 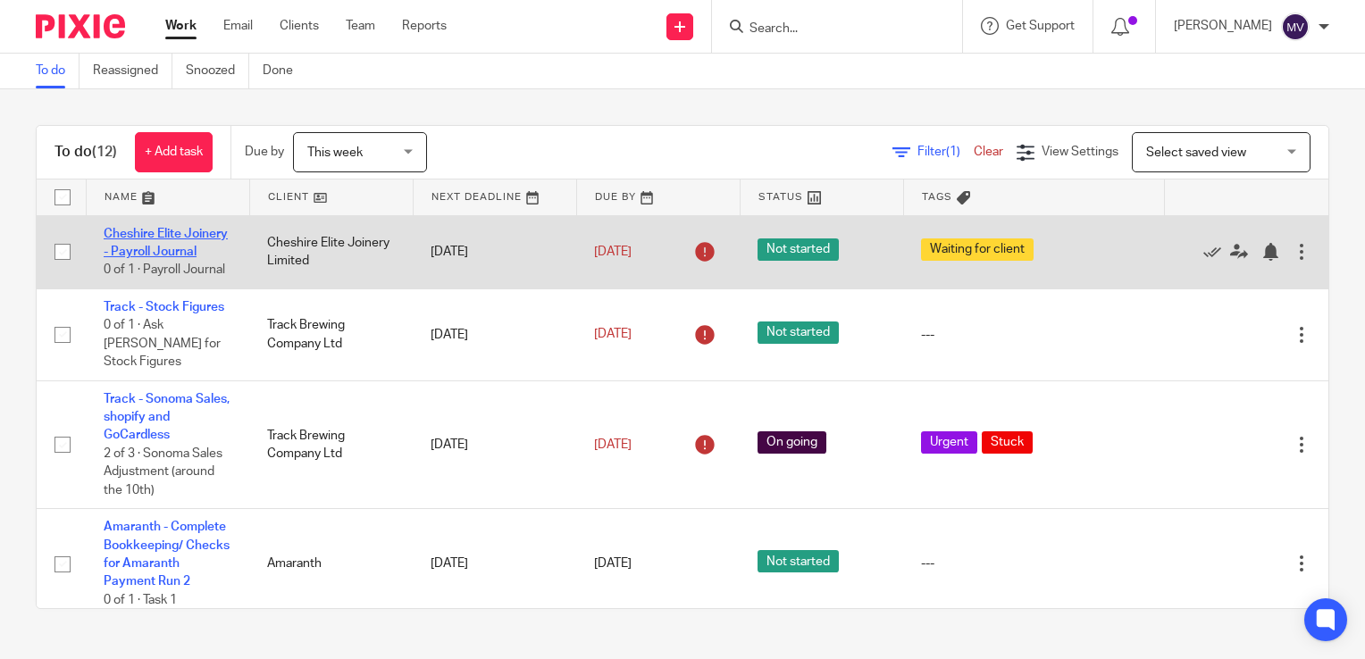 I want to click on a: Email, so click(x=238, y=26).